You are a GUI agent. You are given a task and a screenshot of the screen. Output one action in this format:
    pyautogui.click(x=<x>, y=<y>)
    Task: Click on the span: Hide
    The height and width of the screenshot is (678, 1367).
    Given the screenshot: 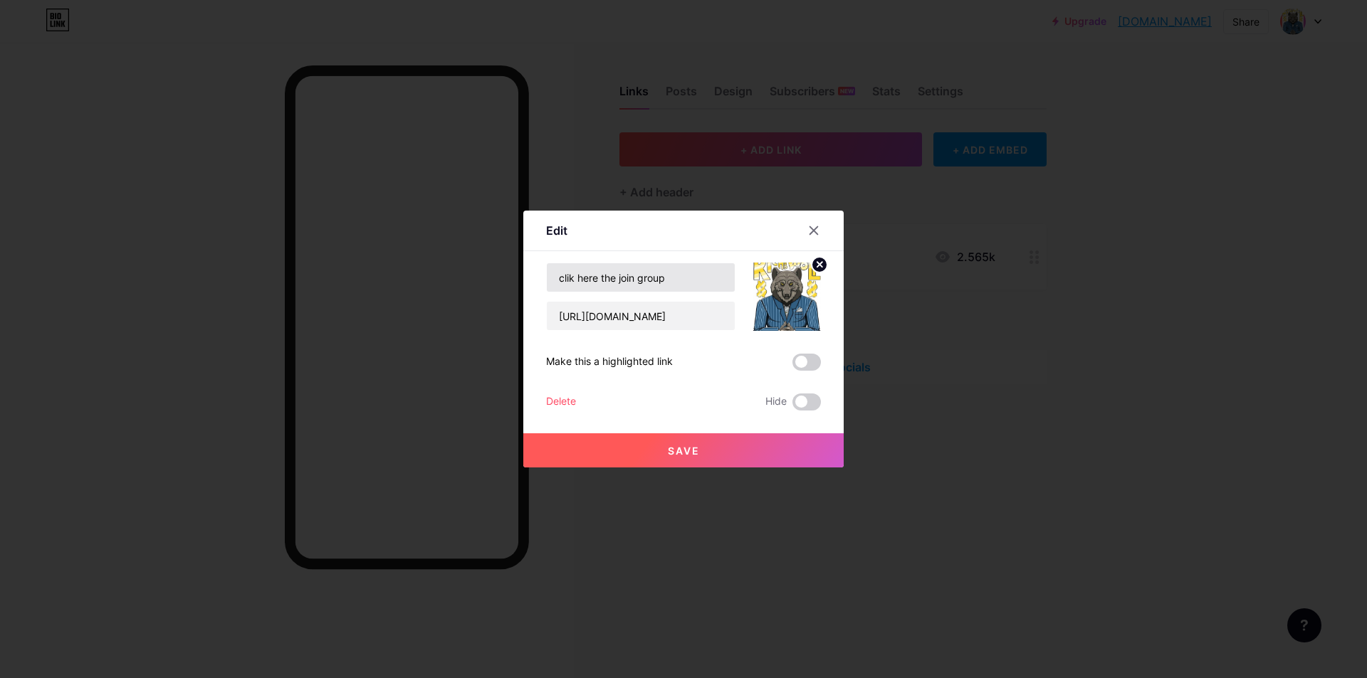 What is the action you would take?
    pyautogui.click(x=776, y=402)
    